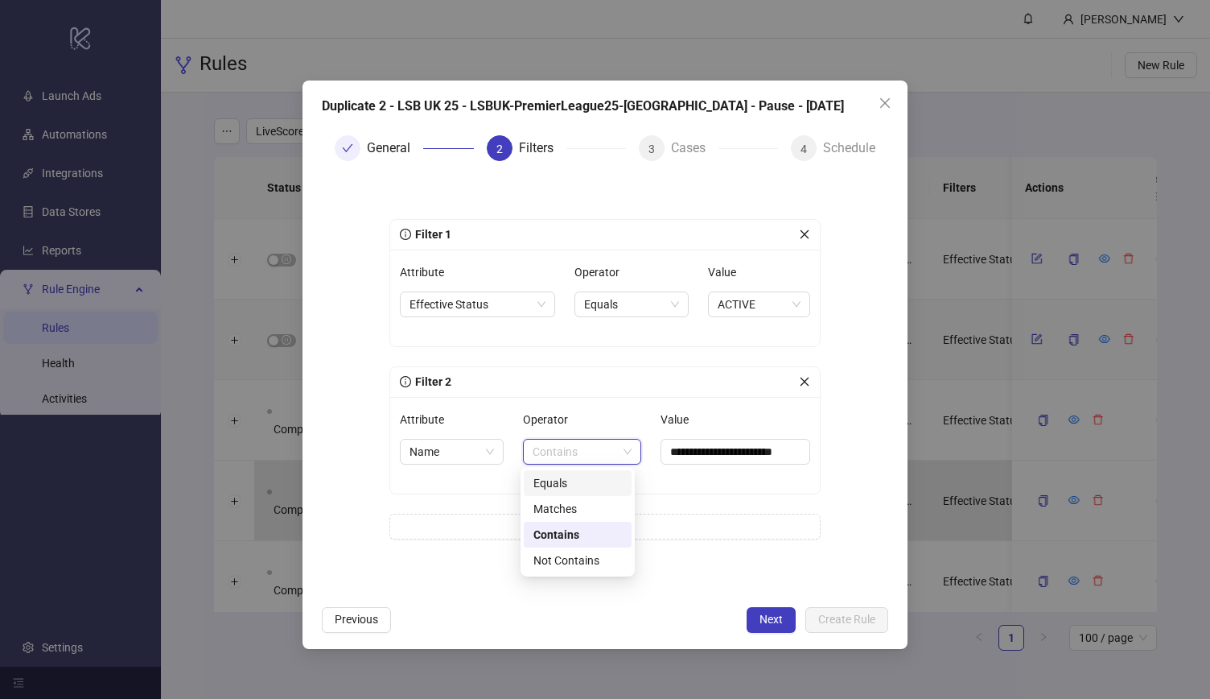  Describe the element at coordinates (477, 304) in the screenshot. I see `span: Effective Status` at that location.